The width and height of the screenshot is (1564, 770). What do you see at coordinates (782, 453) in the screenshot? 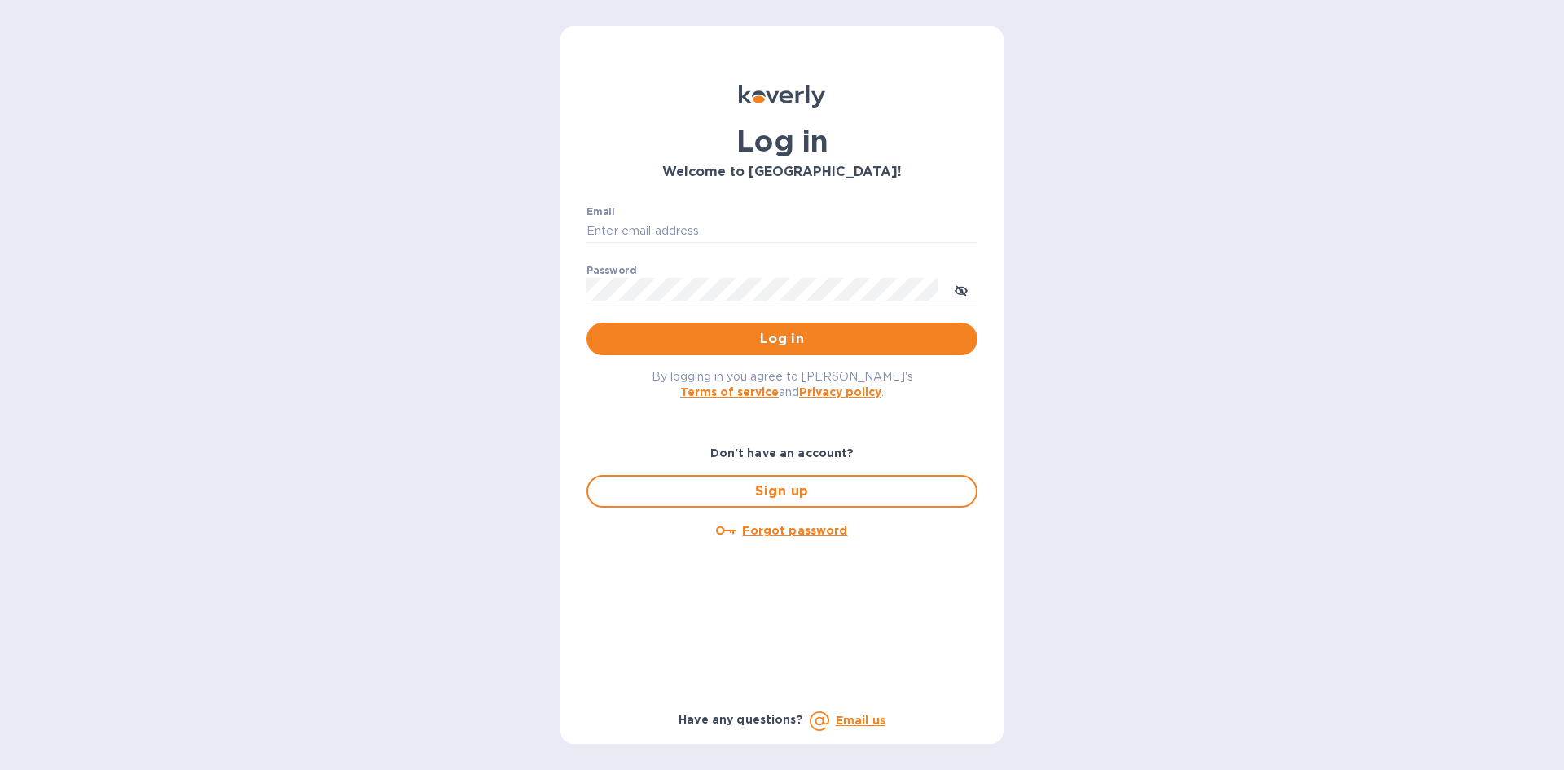
I see `b: Don't have an account?` at bounding box center [782, 453].